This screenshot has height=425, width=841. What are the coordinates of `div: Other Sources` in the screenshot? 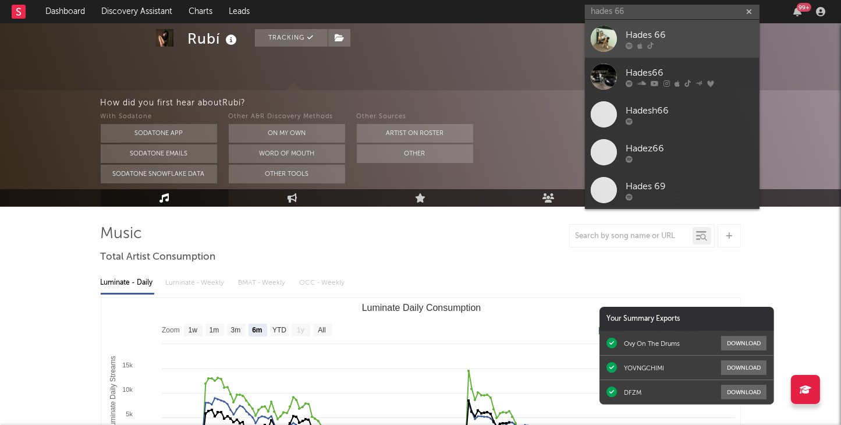 It's located at (415, 117).